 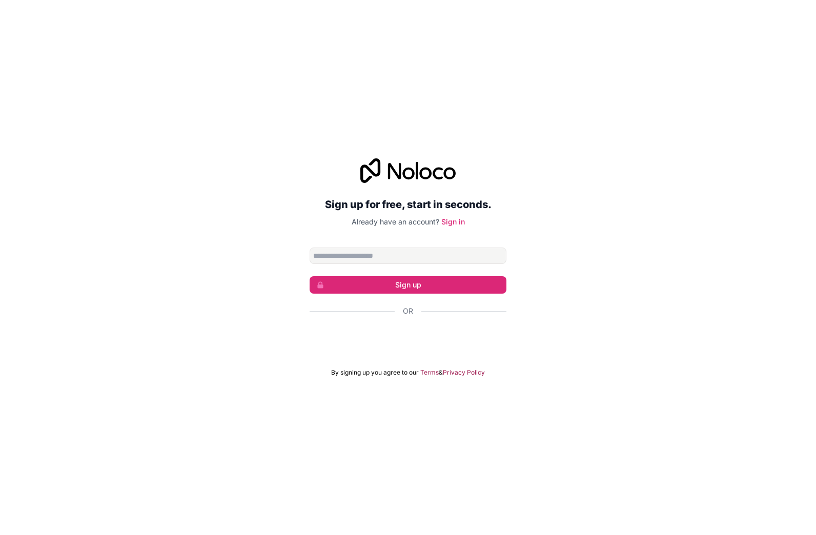 What do you see at coordinates (453, 222) in the screenshot?
I see `a: Sign in` at bounding box center [453, 222].